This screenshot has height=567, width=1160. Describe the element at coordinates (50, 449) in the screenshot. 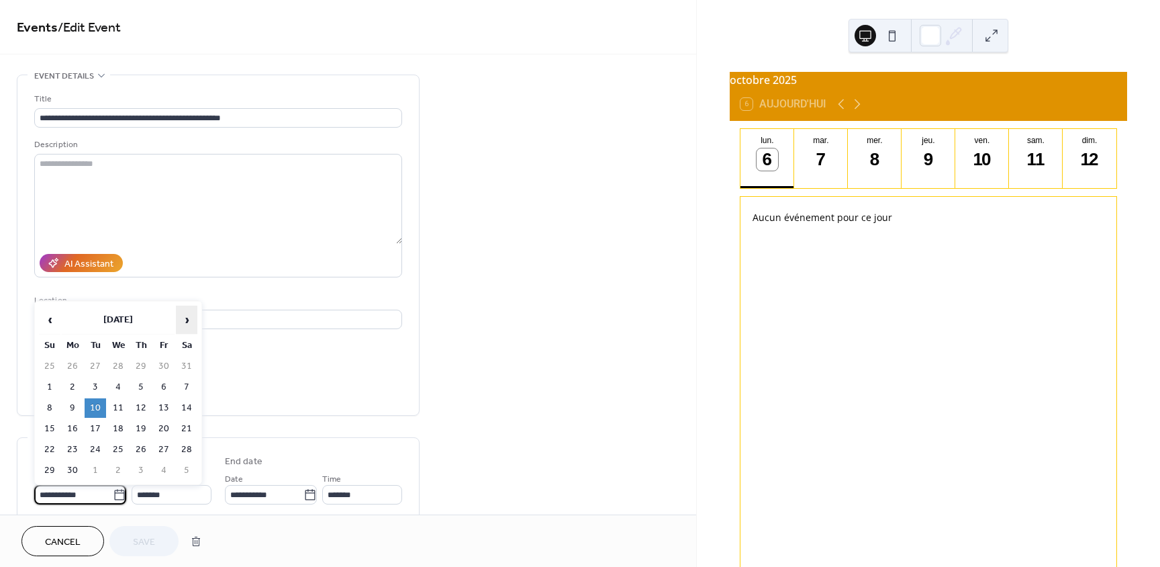

I see `td: 22` at that location.